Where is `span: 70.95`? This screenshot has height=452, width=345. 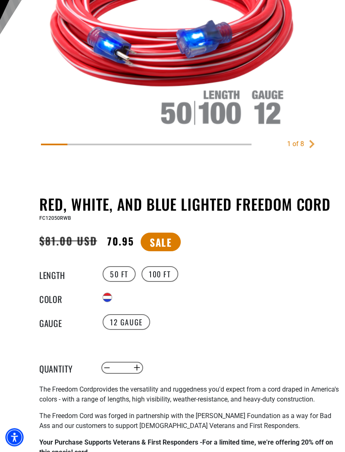 span: 70.95 is located at coordinates (120, 241).